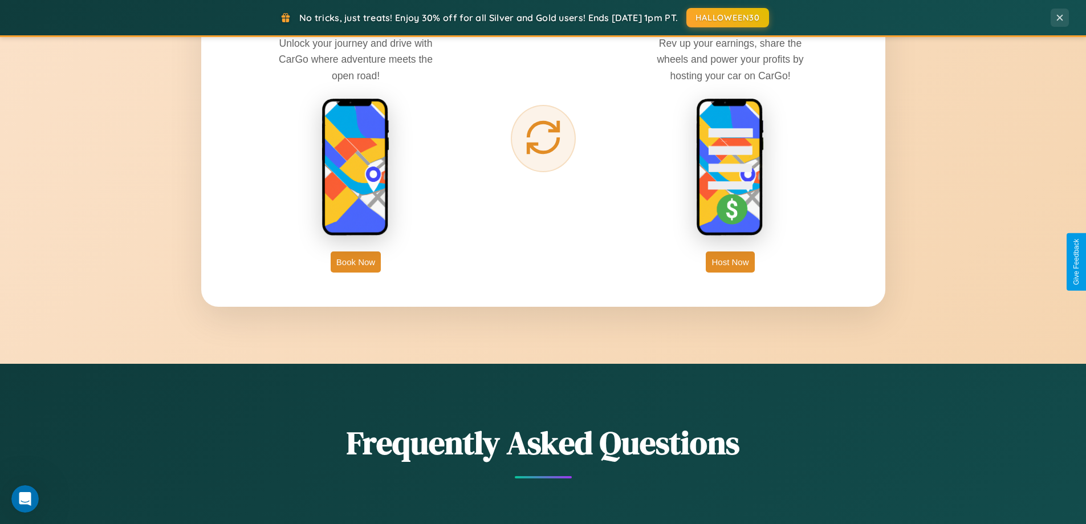 The height and width of the screenshot is (524, 1086). I want to click on img: host phone, so click(731, 168).